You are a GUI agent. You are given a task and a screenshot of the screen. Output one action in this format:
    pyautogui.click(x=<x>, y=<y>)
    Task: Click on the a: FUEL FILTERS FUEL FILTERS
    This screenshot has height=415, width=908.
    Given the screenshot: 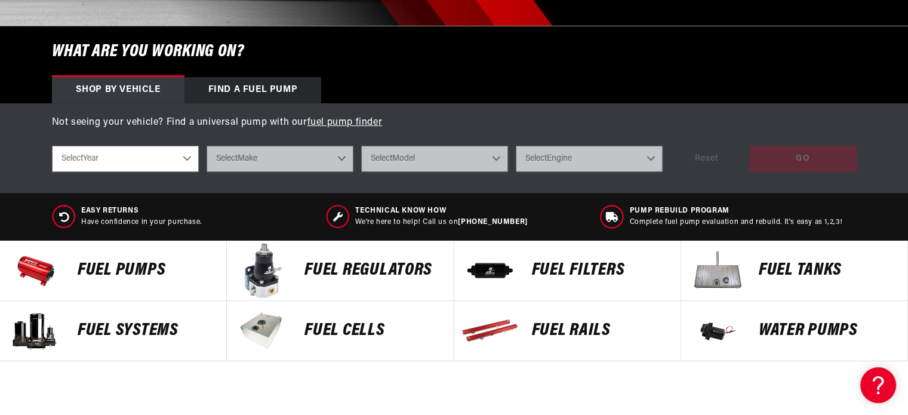 What is the action you would take?
    pyautogui.click(x=568, y=270)
    